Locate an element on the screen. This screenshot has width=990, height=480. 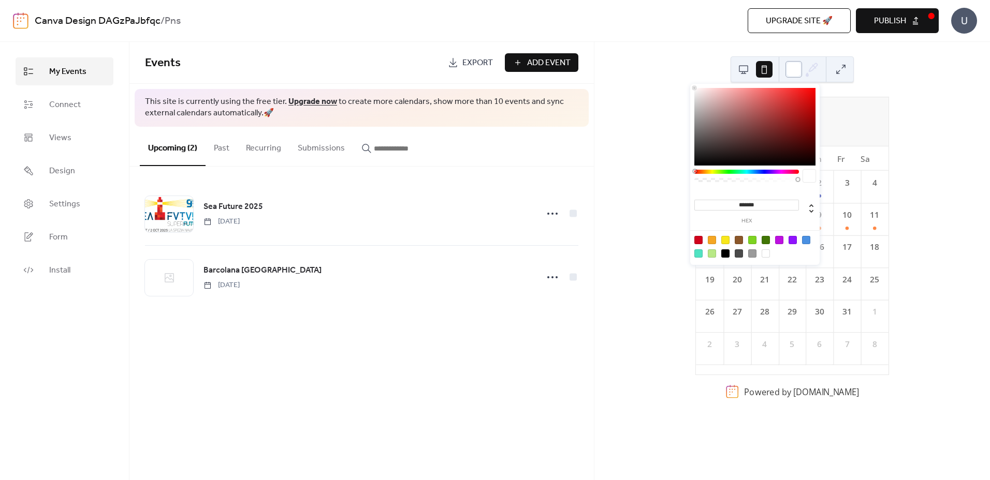
a: Connect is located at coordinates (64, 105).